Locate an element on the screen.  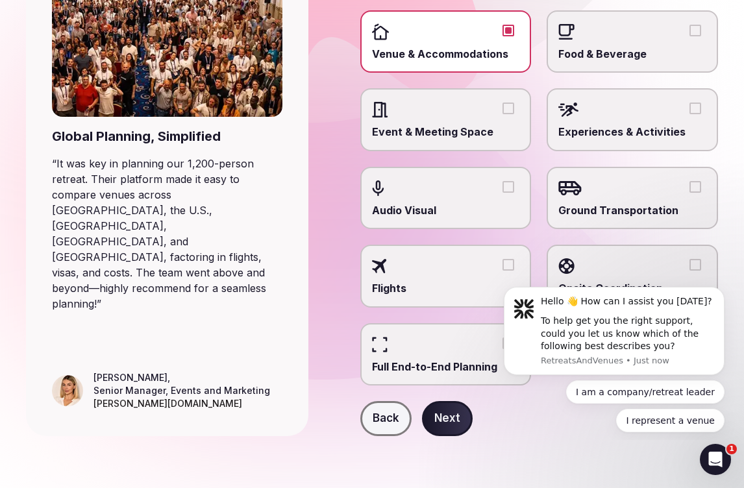
button: Ground Transportation is located at coordinates (695, 187).